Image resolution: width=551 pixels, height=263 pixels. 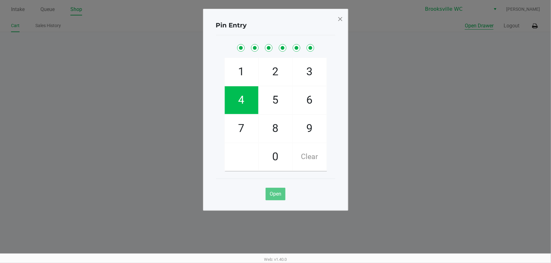 What do you see at coordinates (275, 260) in the screenshot?
I see `span: Web: v1.40.0` at bounding box center [275, 260].